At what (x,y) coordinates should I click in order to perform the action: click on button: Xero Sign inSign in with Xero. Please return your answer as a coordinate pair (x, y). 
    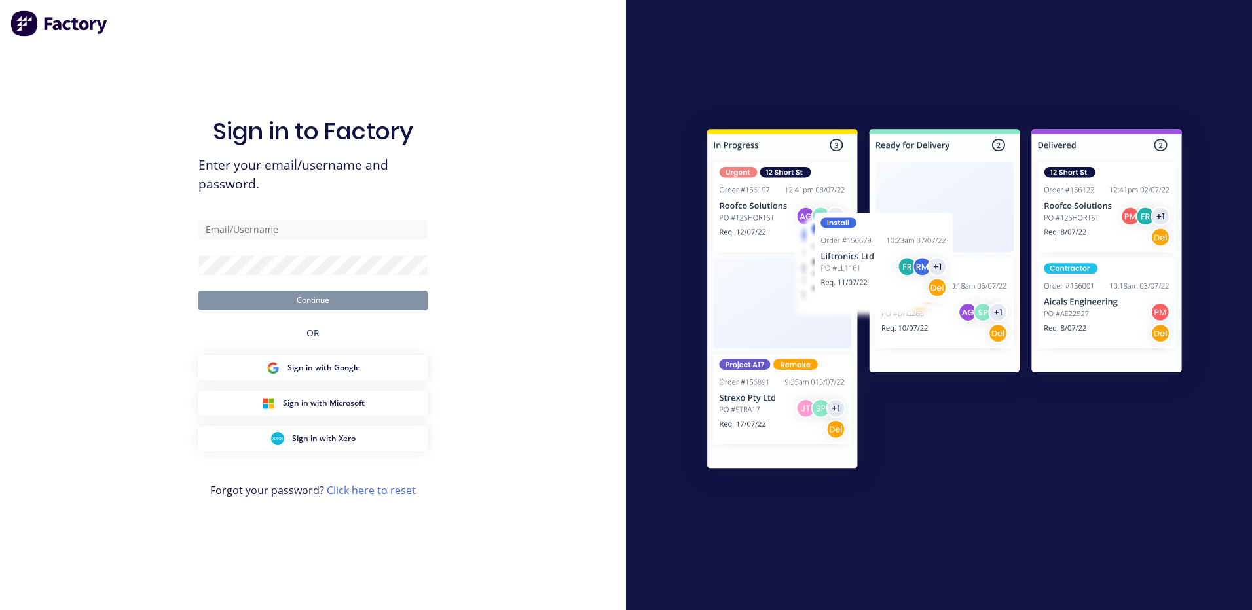
    Looking at the image, I should click on (313, 439).